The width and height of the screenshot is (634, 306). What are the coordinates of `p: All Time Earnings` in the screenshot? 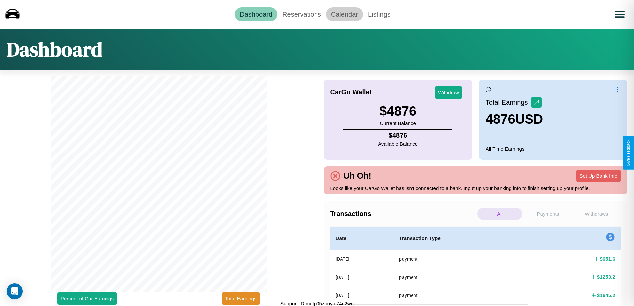 It's located at (553, 148).